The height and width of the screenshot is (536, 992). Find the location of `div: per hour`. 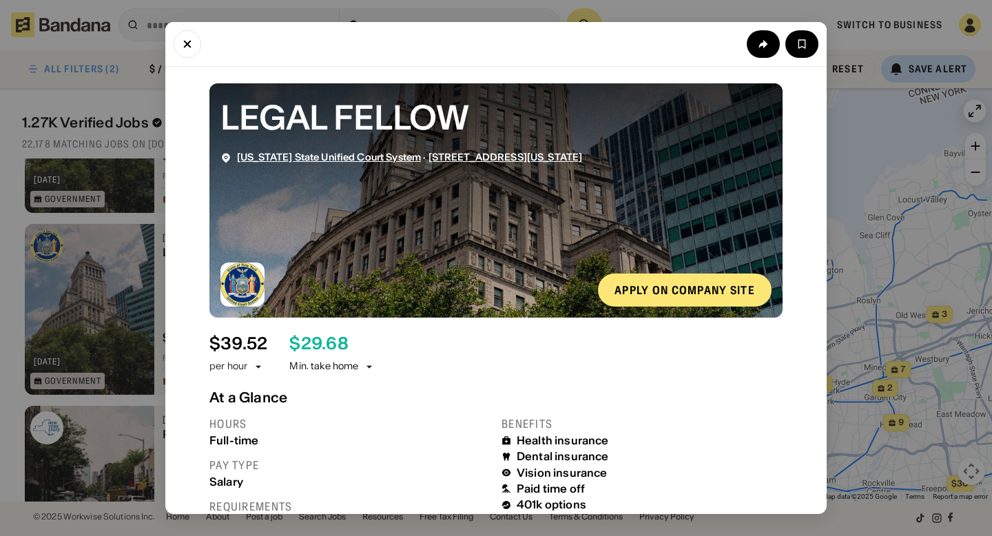

div: per hour is located at coordinates (228, 366).